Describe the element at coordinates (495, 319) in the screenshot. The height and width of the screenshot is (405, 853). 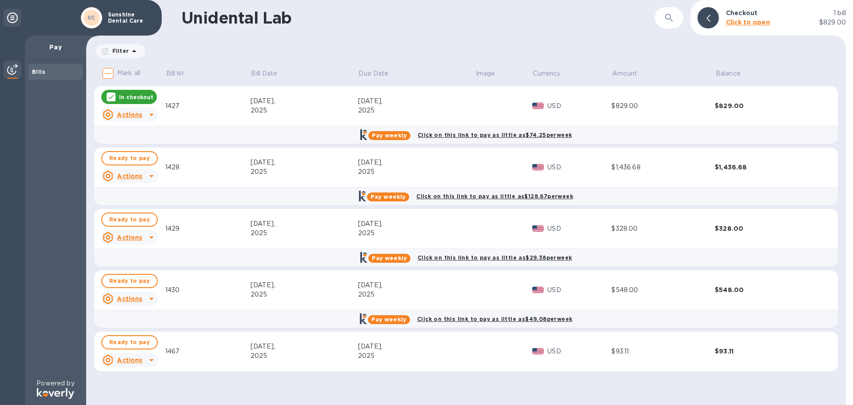
I see `b: Click on this link to pay as little as $49.08 per week` at that location.